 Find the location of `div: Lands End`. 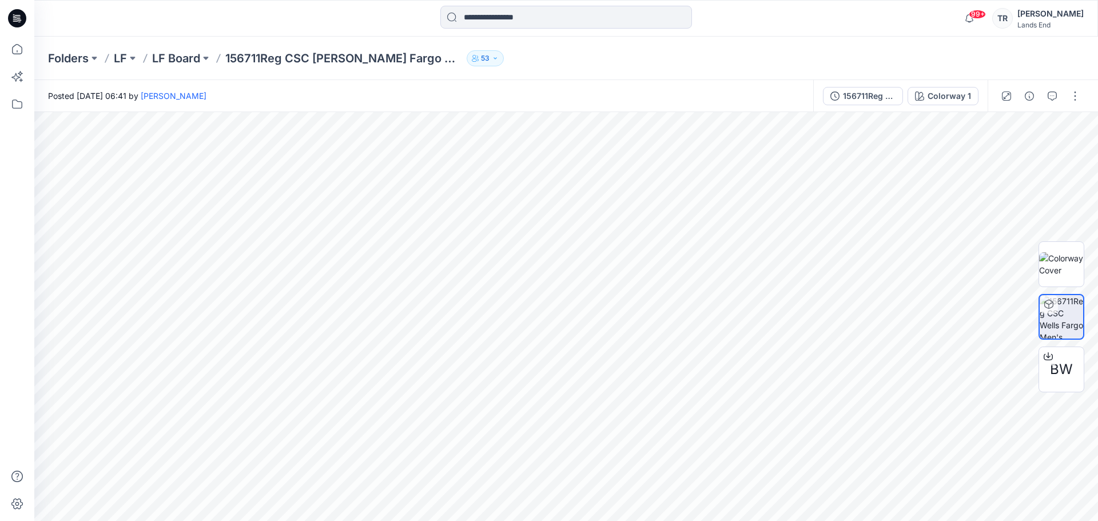

div: Lands End is located at coordinates (1050, 25).